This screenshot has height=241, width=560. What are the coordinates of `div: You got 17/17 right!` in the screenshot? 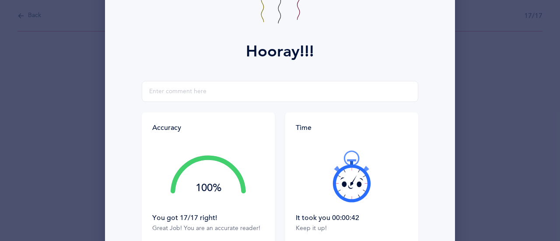 It's located at (208, 218).